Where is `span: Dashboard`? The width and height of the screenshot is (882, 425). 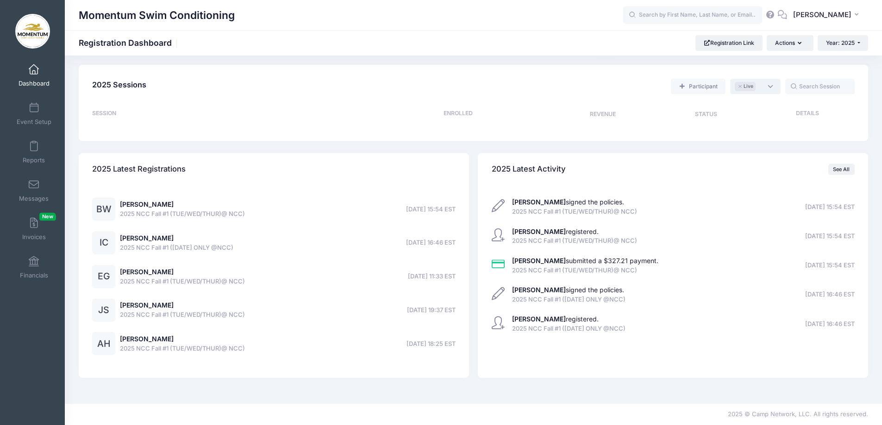 span: Dashboard is located at coordinates (34, 83).